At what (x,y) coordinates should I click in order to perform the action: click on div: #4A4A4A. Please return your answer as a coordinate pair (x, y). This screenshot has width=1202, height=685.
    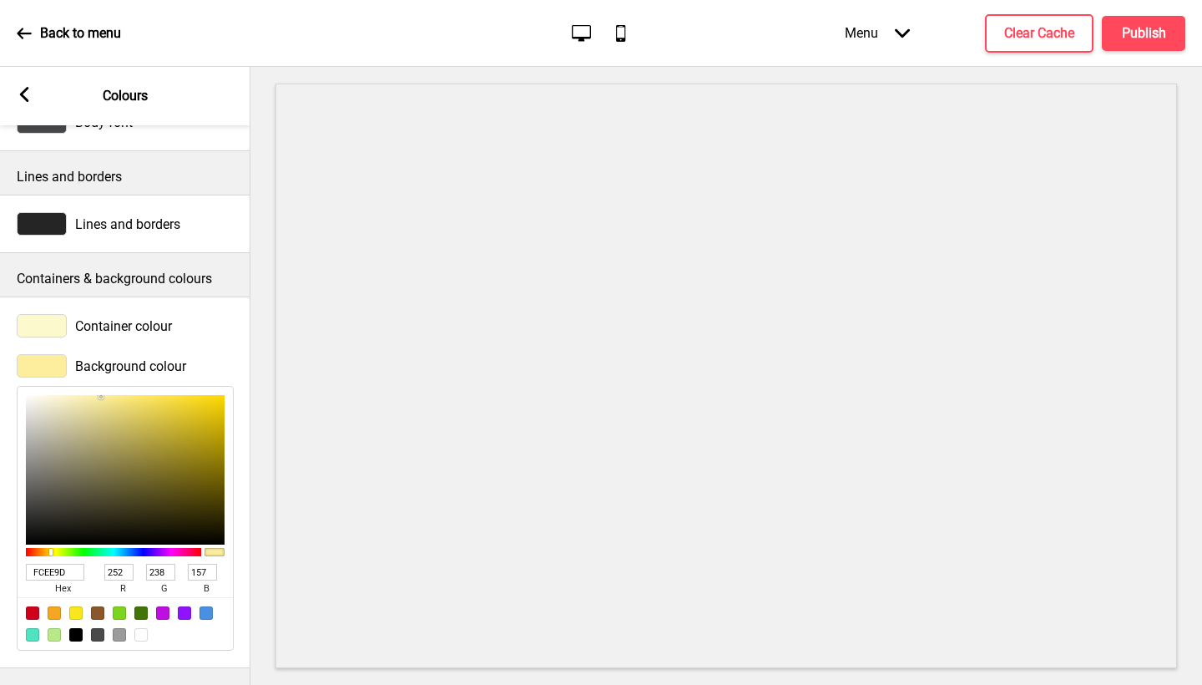
    Looking at the image, I should click on (98, 635).